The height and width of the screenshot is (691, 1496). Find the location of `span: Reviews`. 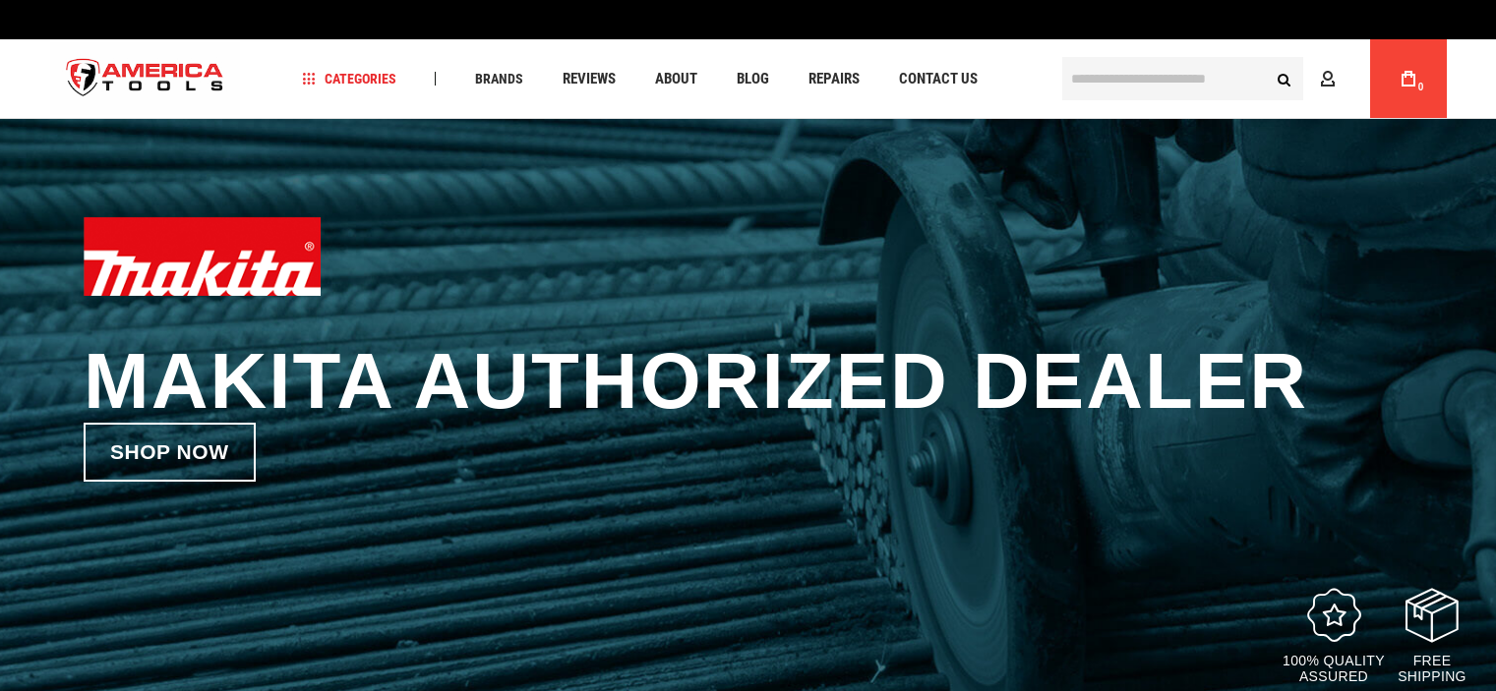

span: Reviews is located at coordinates (589, 79).